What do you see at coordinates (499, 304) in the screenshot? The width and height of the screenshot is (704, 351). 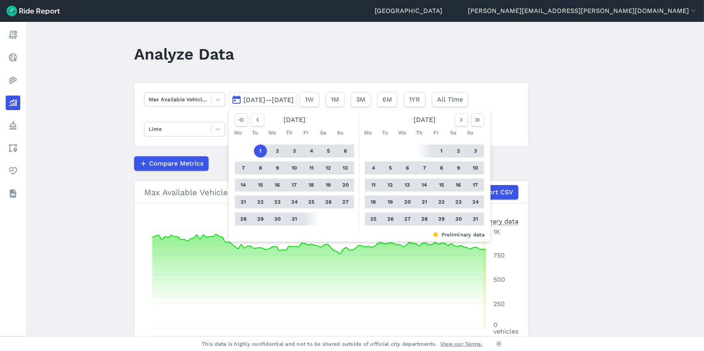 I see `tspan: 250` at bounding box center [499, 304].